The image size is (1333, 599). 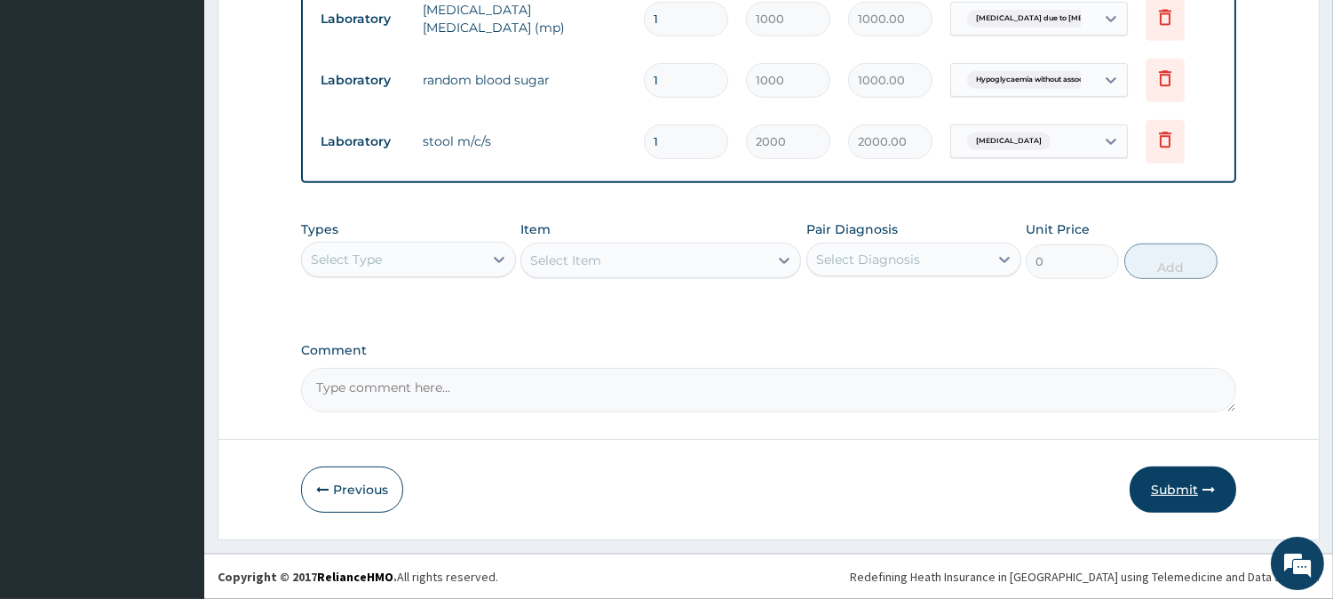 I want to click on span: We're online!, so click(x=174, y=274).